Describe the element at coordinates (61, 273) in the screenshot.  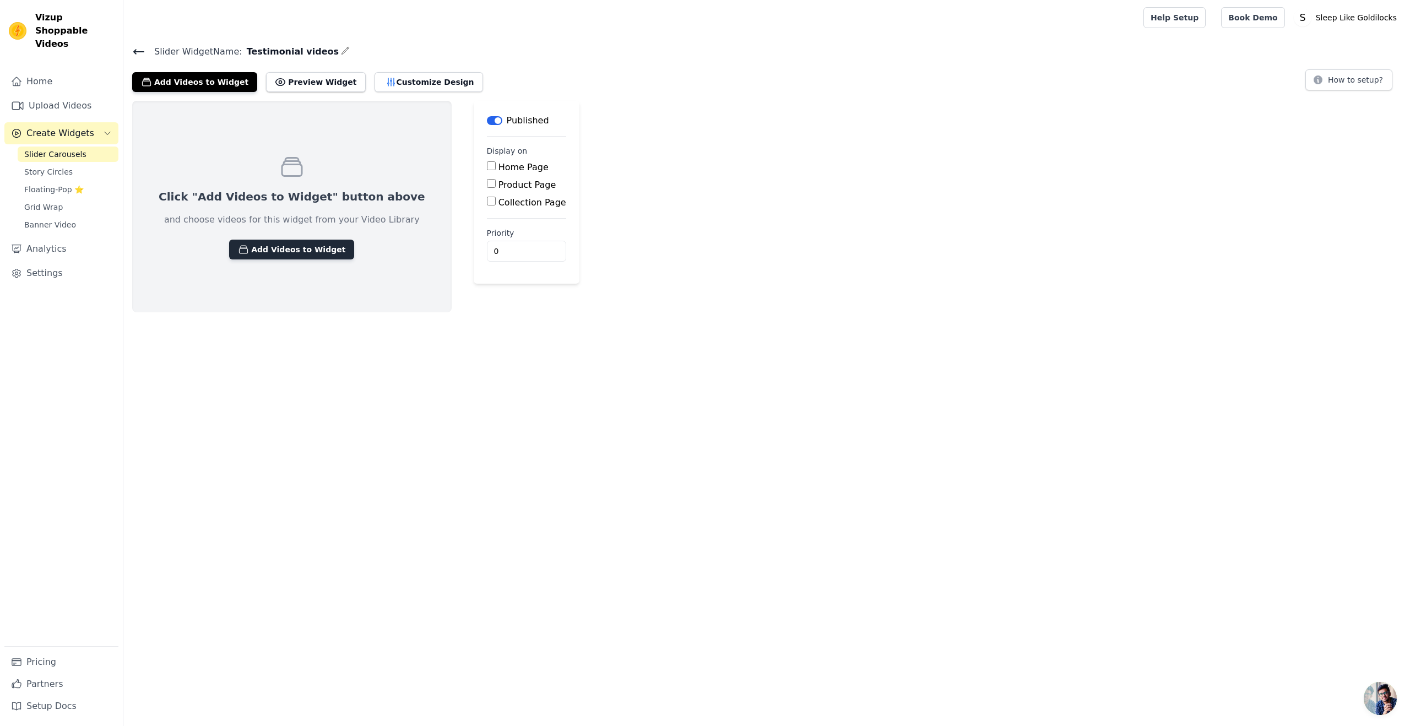
I see `a: Settings` at that location.